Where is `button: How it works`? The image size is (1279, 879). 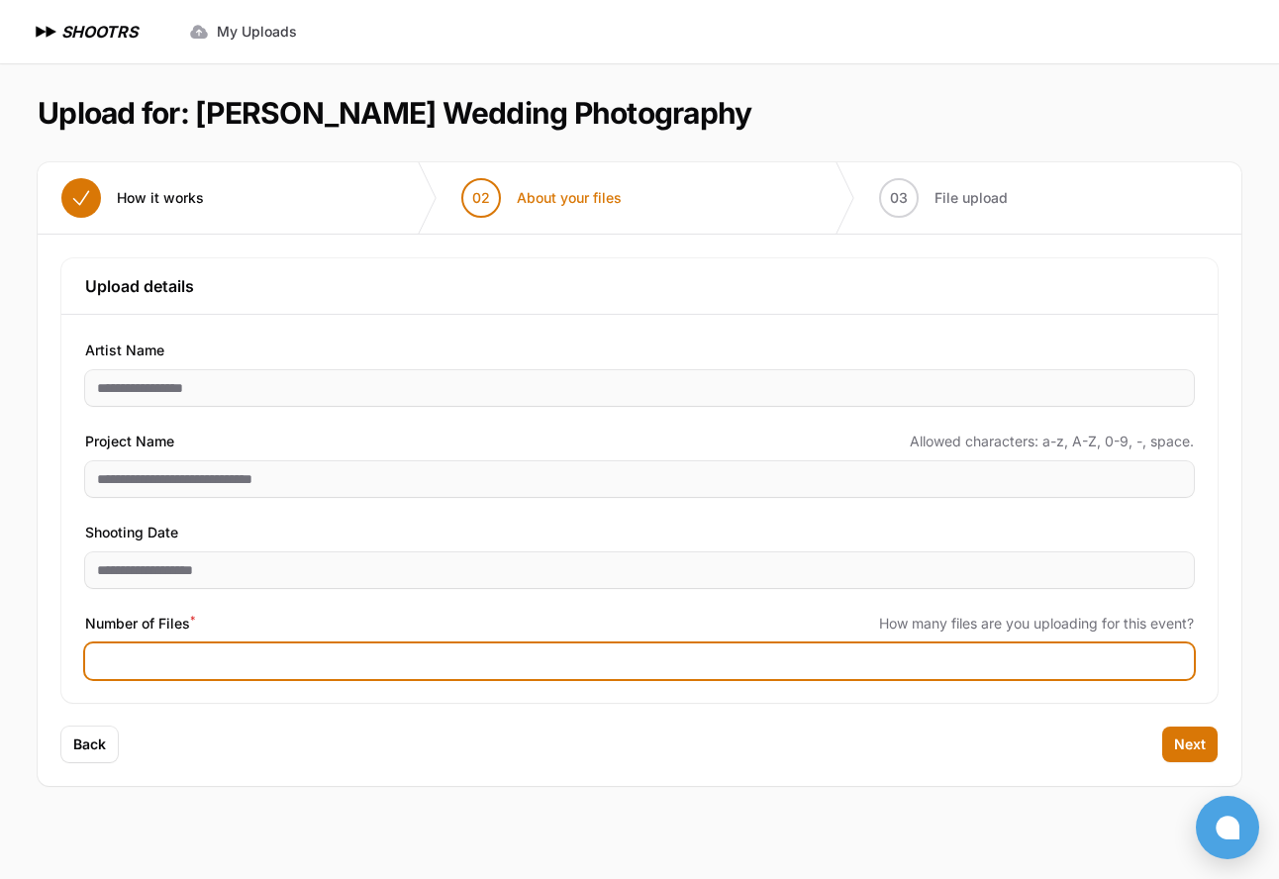 button: How it works is located at coordinates (133, 198).